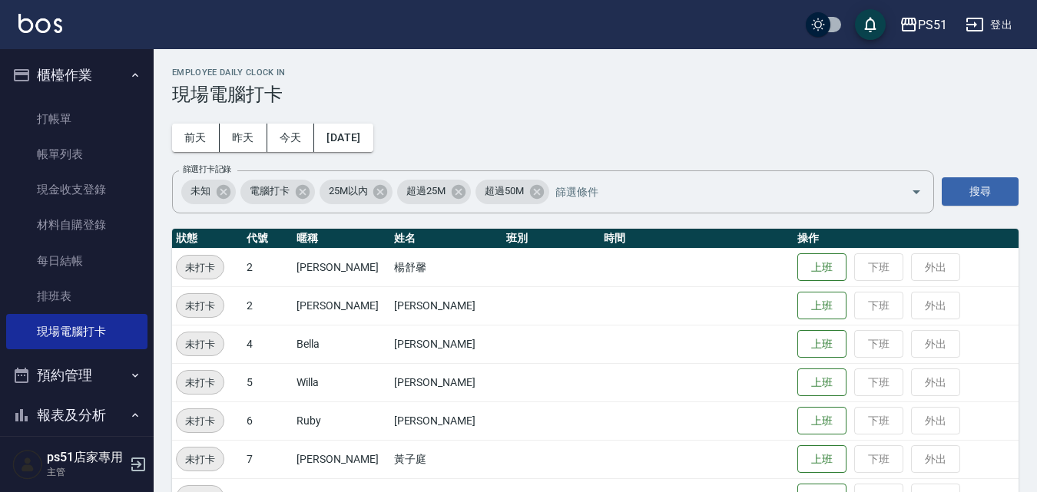 Image resolution: width=1037 pixels, height=492 pixels. Describe the element at coordinates (270, 191) in the screenshot. I see `span: 電腦打卡` at that location.